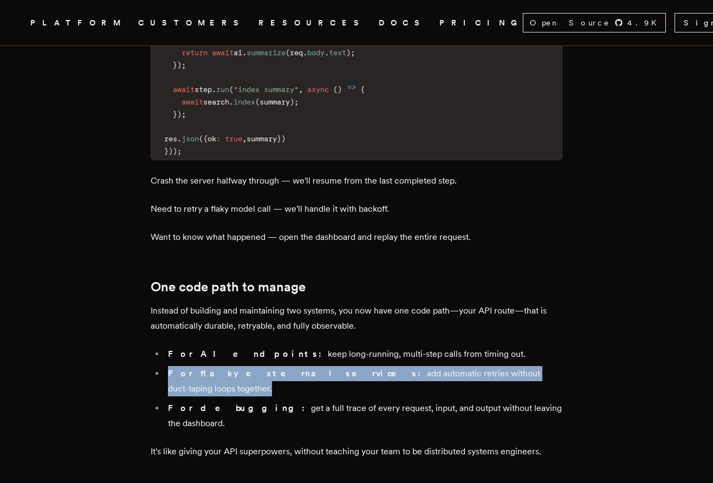 The height and width of the screenshot is (483, 713). Describe the element at coordinates (244, 102) in the screenshot. I see `span: index` at that location.